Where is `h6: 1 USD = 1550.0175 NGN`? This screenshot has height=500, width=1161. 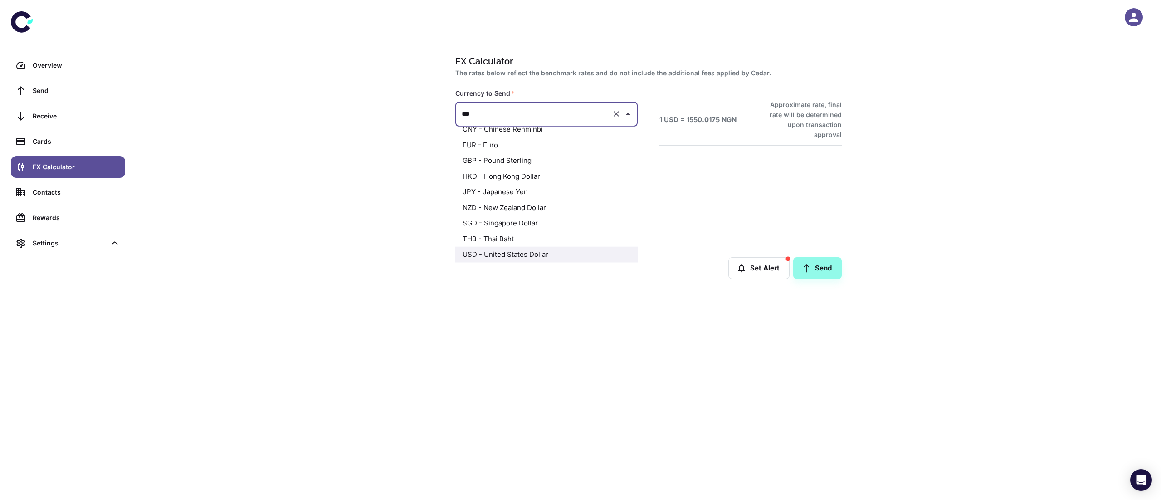 h6: 1 USD = 1550.0175 NGN is located at coordinates (698, 120).